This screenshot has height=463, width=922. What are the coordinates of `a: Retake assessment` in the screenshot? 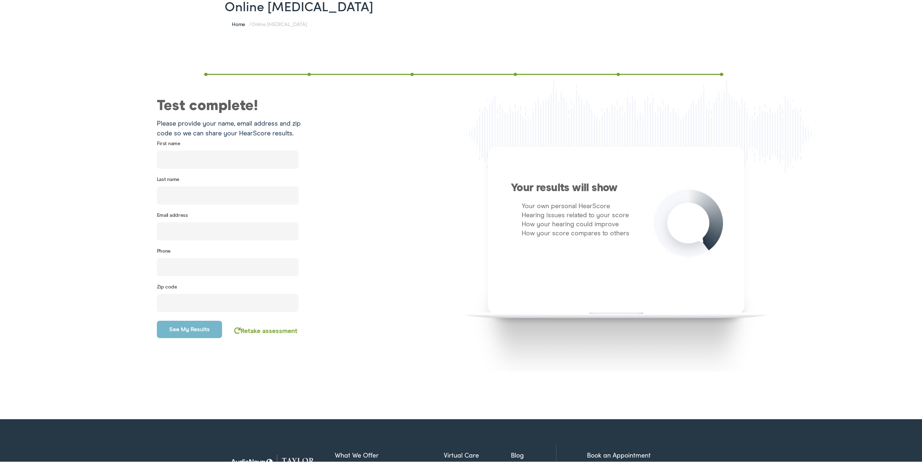 It's located at (266, 330).